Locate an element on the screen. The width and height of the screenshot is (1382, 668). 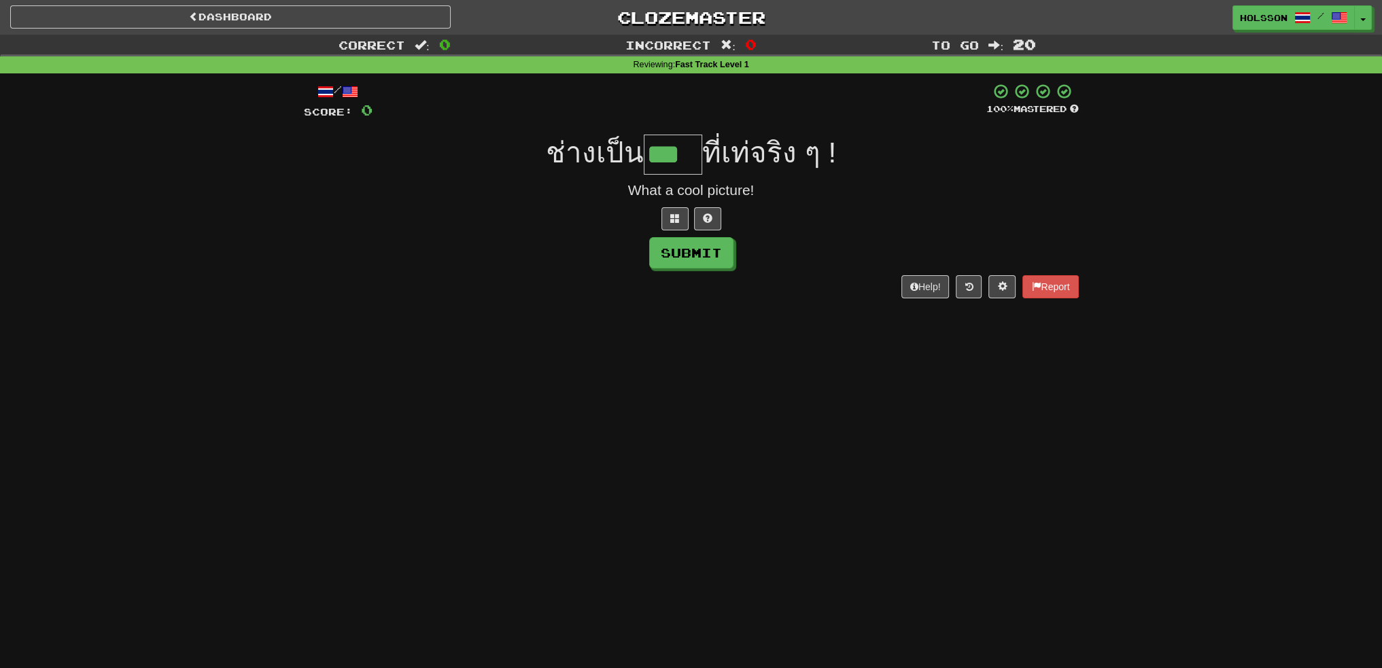
button: Help! is located at coordinates (925, 287).